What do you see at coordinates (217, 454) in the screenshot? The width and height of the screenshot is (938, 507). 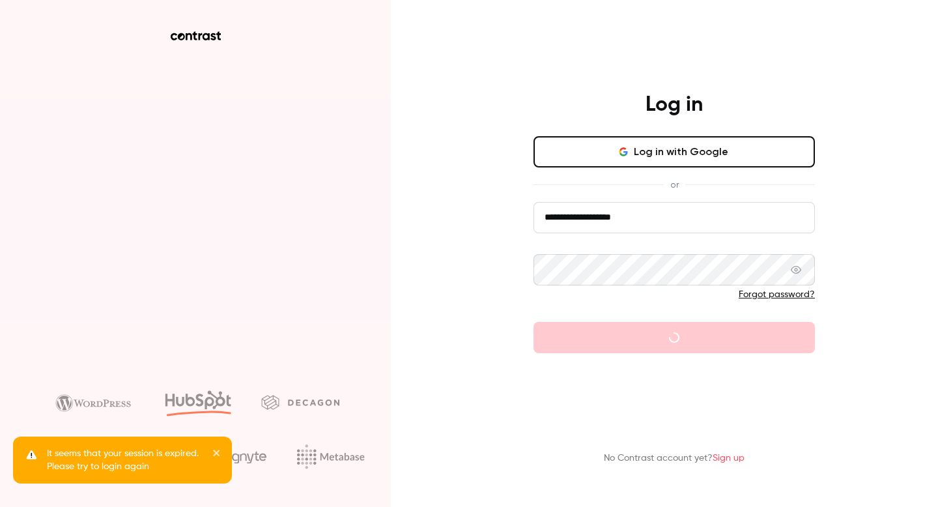 I see `button: close` at bounding box center [217, 454].